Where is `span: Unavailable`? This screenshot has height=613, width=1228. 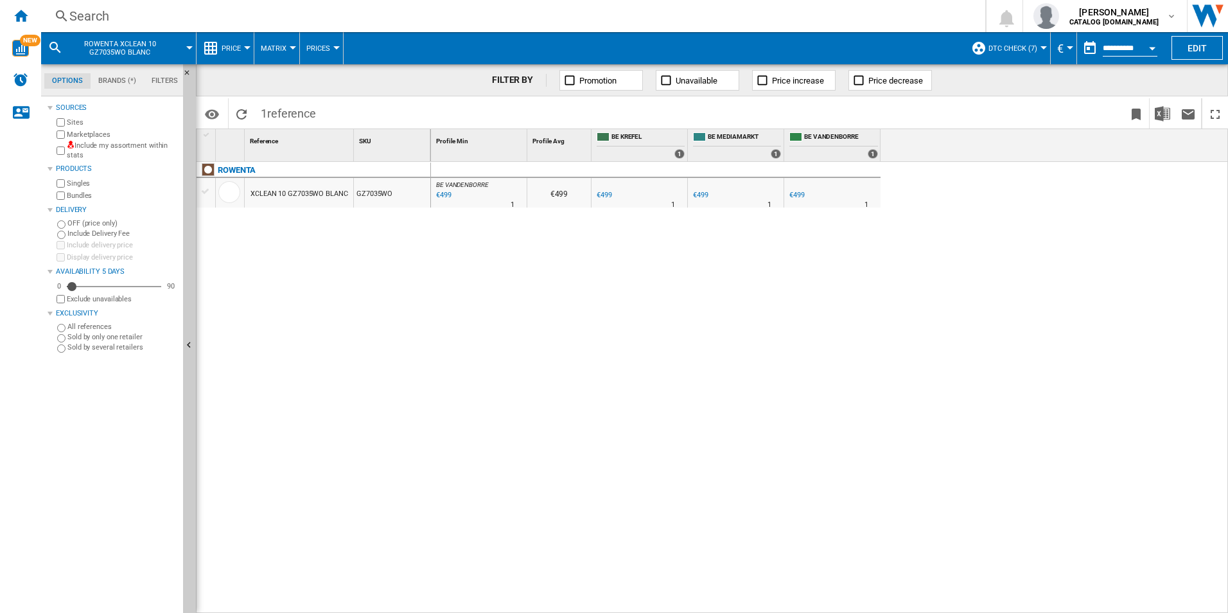 span: Unavailable is located at coordinates (696, 80).